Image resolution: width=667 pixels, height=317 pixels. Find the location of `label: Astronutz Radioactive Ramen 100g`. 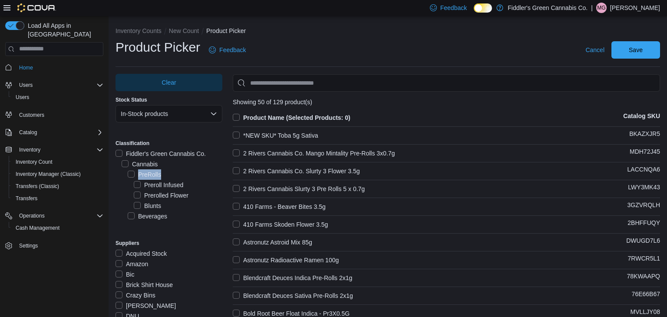

label: Astronutz Radioactive Ramen 100g is located at coordinates (286, 260).